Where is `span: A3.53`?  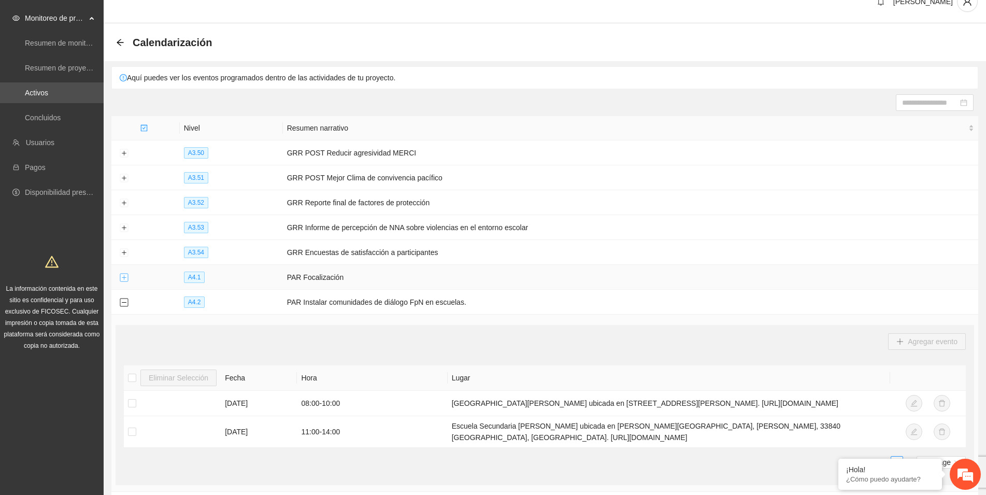
span: A3.53 is located at coordinates (196, 228).